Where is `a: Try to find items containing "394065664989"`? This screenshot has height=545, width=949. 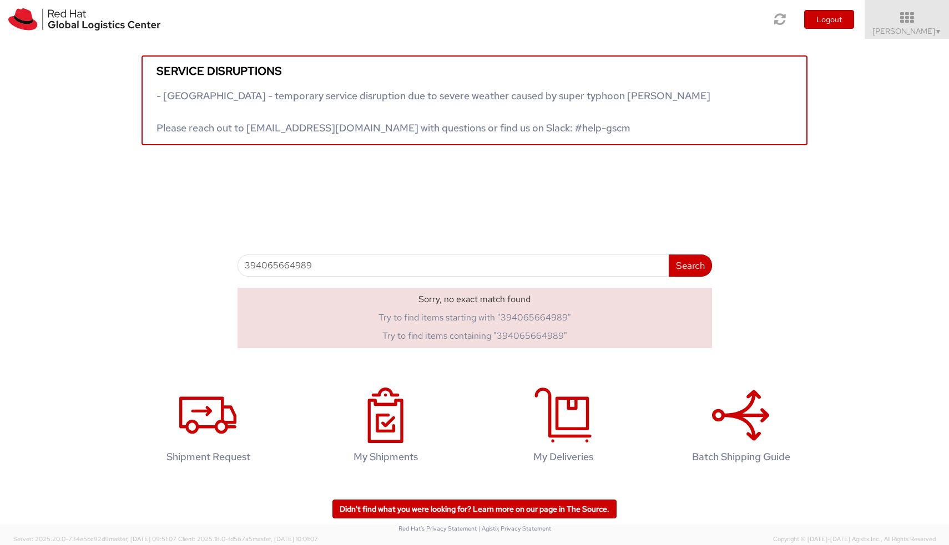 a: Try to find items containing "394065664989" is located at coordinates (474, 336).